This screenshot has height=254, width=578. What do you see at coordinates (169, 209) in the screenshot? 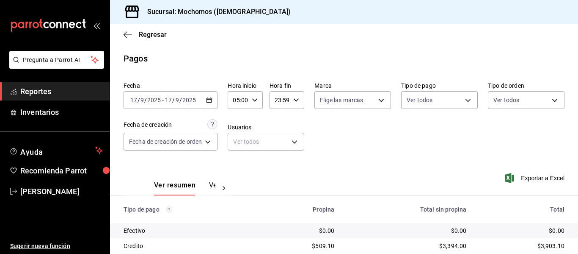
I see `svg: Los pagos realizados con Pay y otras terminales son montos brutos.` at bounding box center [169, 209].